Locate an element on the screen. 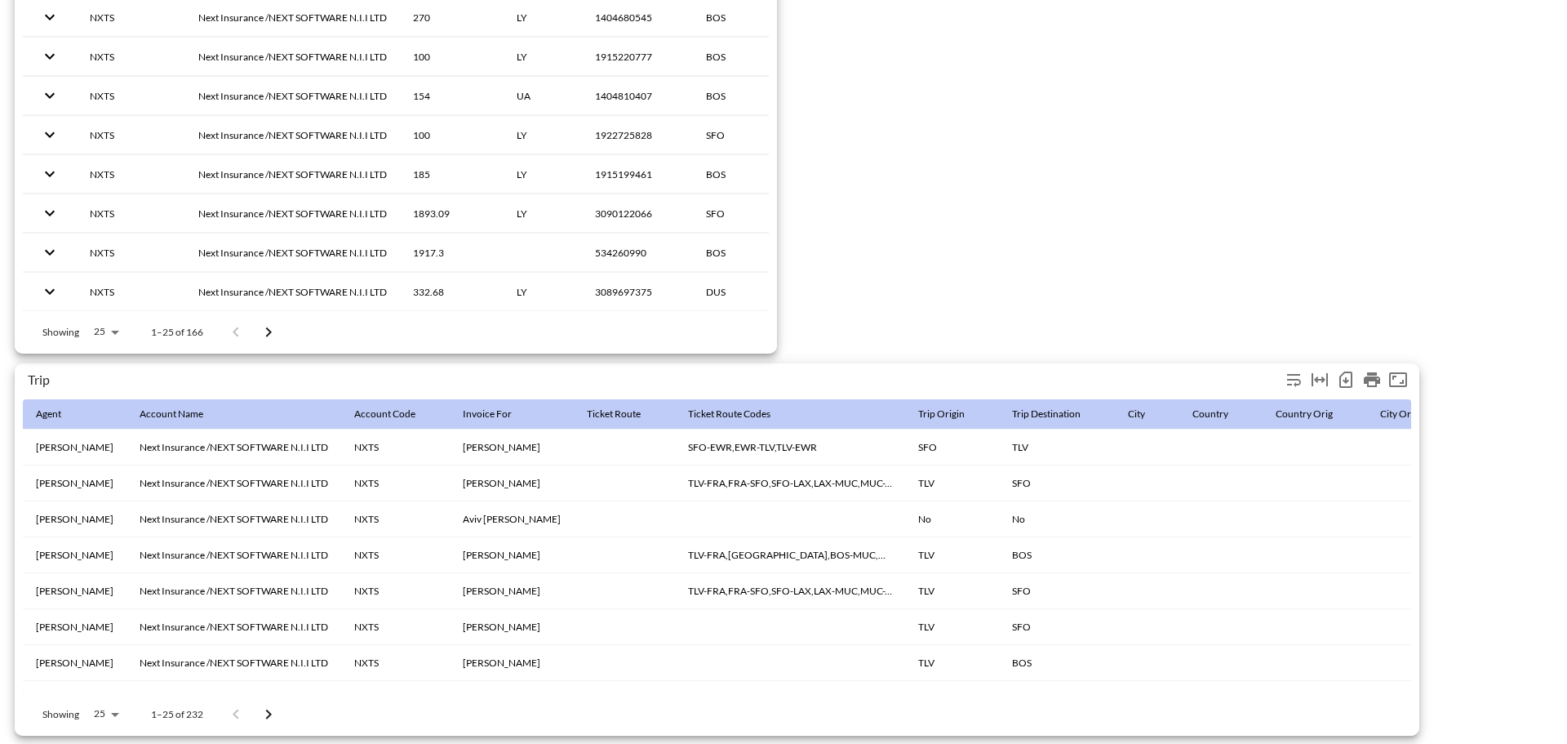 The width and height of the screenshot is (1567, 744). th: DUS is located at coordinates (751, 291).